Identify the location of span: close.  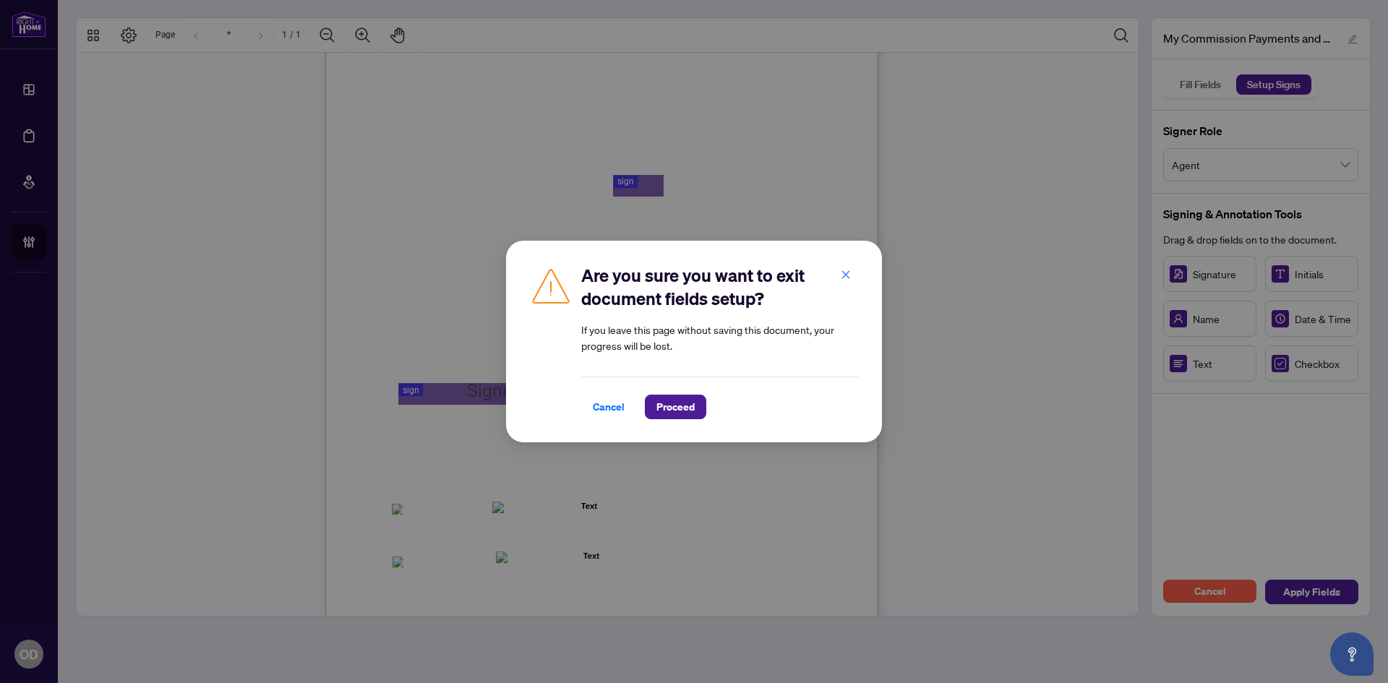
(846, 275).